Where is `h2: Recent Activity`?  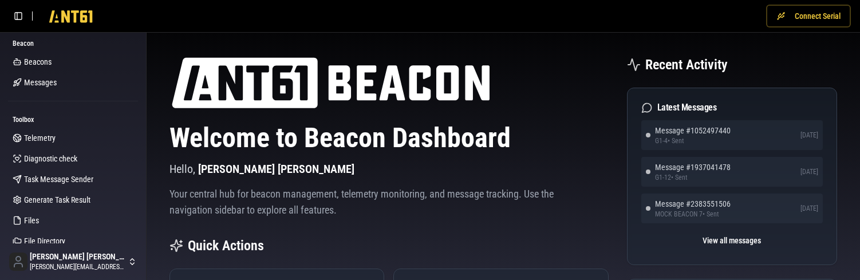 h2: Recent Activity is located at coordinates (686, 65).